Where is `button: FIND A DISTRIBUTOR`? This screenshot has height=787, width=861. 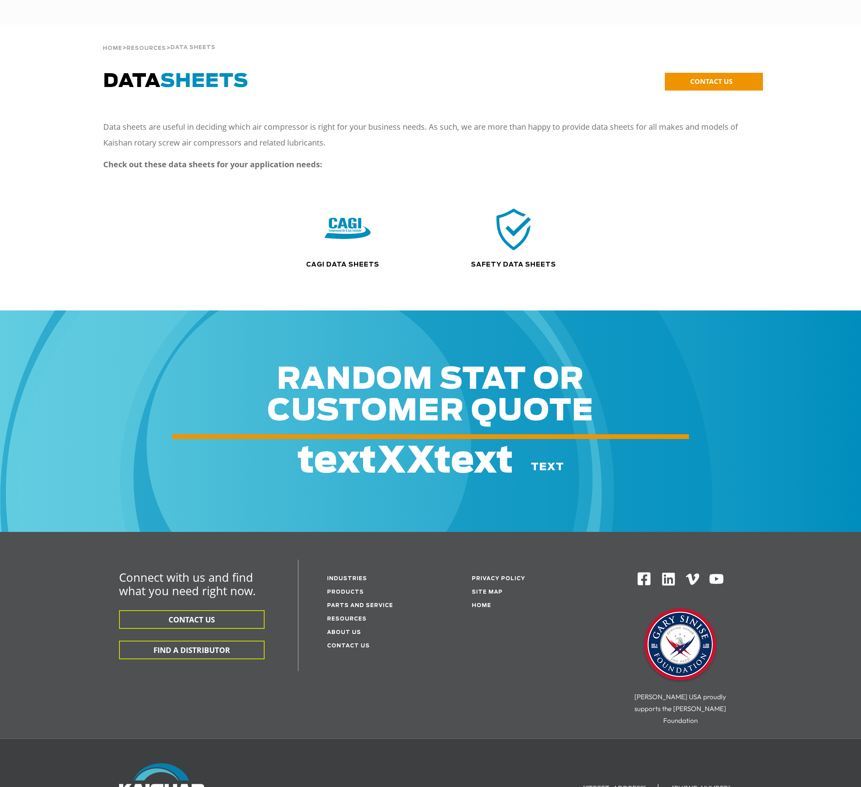
button: FIND A DISTRIBUTOR is located at coordinates (192, 650).